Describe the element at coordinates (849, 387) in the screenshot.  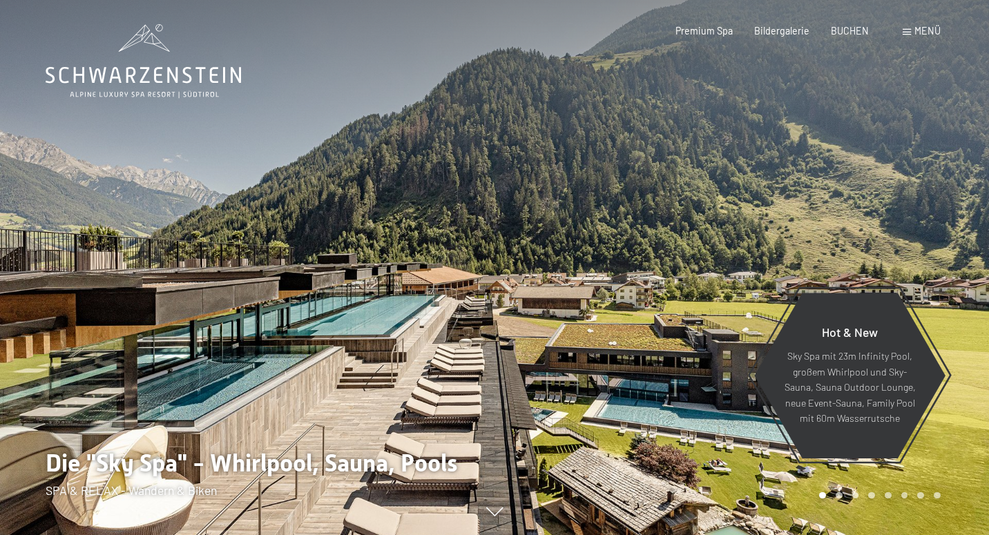
I see `p: Sky Spa mit 23m Infinity Pool, großem Whirlpool und Sky-Sauna, Sauna Outdoor Lounge, neue Event-S...` at that location.